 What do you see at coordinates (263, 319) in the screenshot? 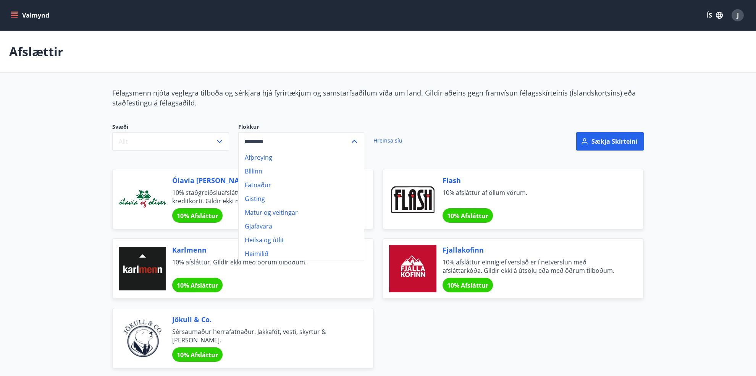
I see `span: Jökull & Co.` at bounding box center [263, 319].